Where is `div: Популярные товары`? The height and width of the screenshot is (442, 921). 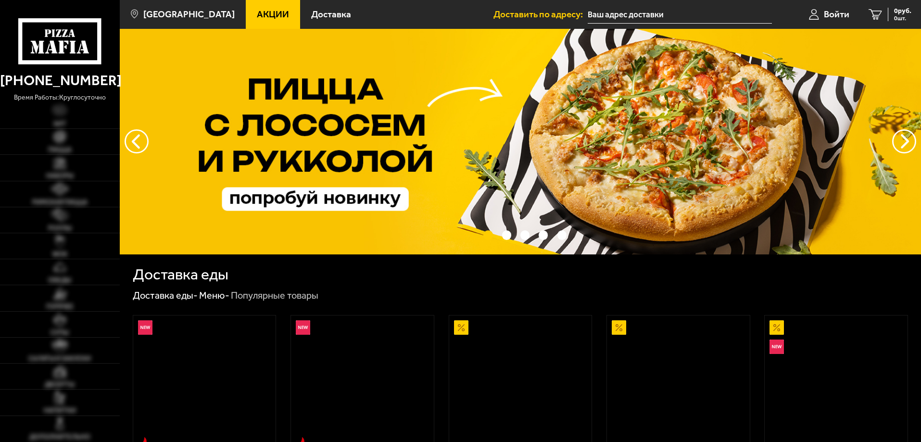 div: Популярные товары is located at coordinates (275, 296).